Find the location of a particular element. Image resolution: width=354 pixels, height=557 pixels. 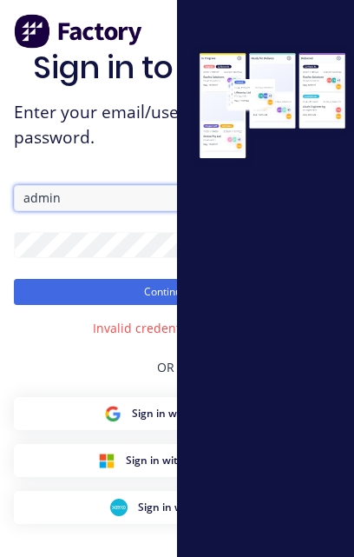

button: Xero Sign inSign in with Xero is located at coordinates (166, 507).